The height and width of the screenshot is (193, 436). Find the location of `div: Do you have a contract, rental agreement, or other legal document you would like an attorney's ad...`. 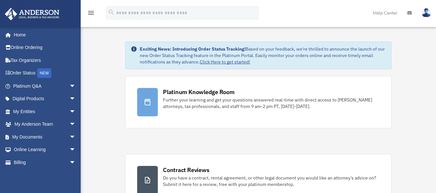

div: Do you have a contract, rental agreement, or other legal document you would like an attorney's ad... is located at coordinates (271, 181).